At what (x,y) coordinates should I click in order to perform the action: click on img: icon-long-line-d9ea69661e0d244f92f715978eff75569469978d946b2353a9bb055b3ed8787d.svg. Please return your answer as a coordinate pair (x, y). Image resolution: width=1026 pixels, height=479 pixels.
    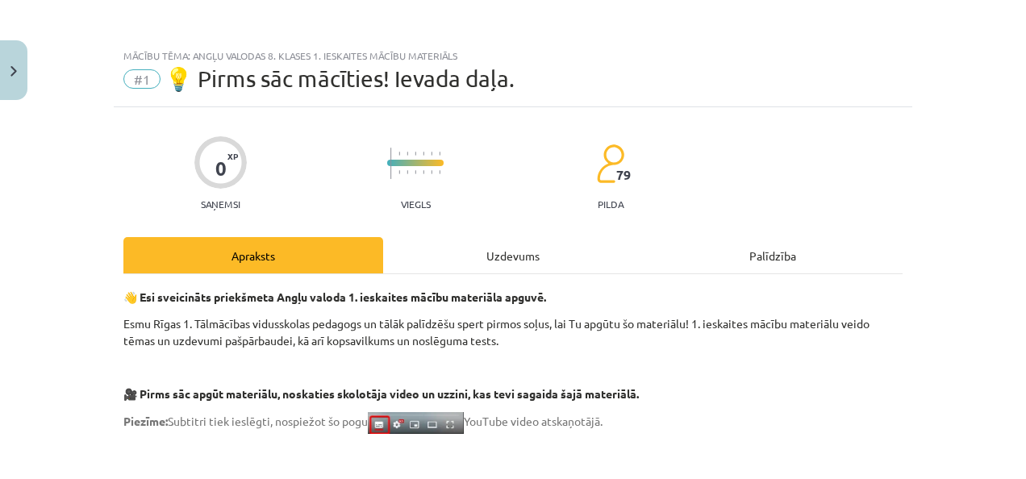
    Looking at the image, I should click on (391, 163).